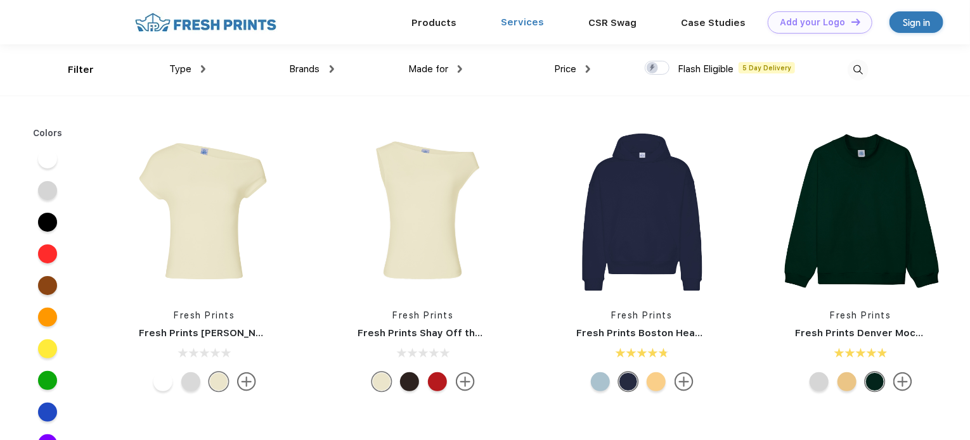 Image resolution: width=970 pixels, height=440 pixels. What do you see at coordinates (612, 23) in the screenshot?
I see `a: CSR Swag` at bounding box center [612, 23].